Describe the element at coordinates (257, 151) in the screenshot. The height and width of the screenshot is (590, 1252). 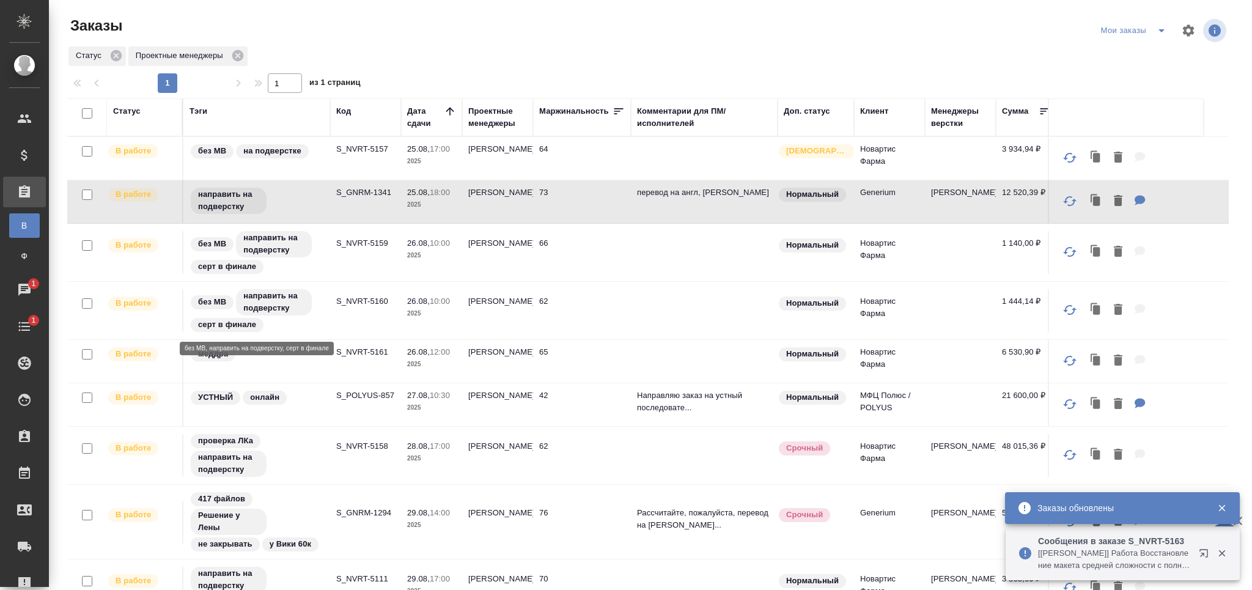
I see `div: без МВ, на подверстке` at that location.